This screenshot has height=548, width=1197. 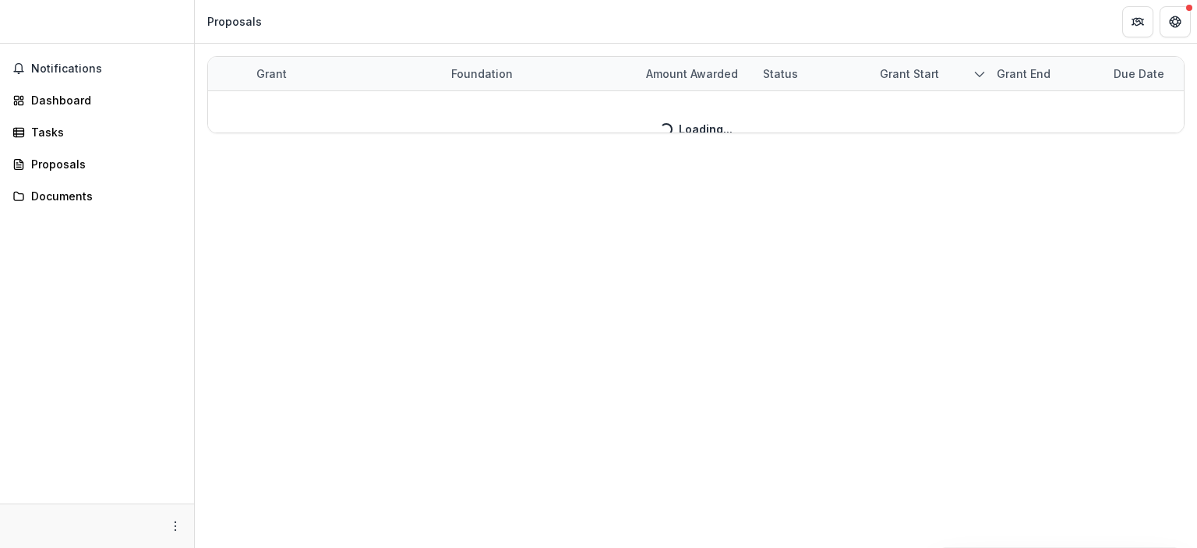 What do you see at coordinates (1138, 22) in the screenshot?
I see `button: Partners` at bounding box center [1138, 22].